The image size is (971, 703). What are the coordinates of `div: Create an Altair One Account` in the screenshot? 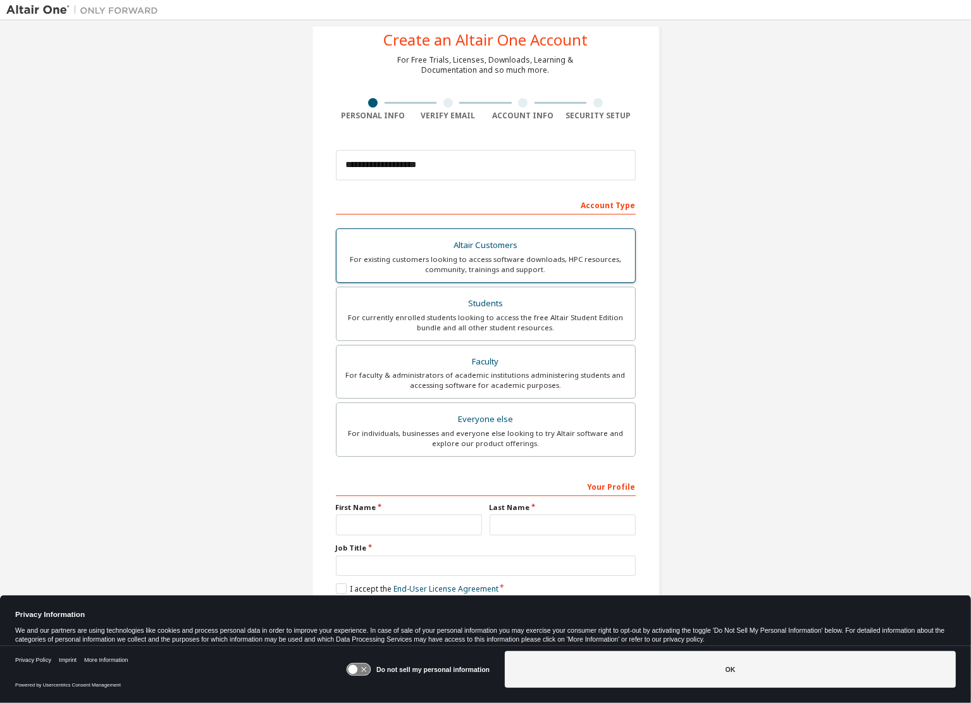 It's located at (485, 40).